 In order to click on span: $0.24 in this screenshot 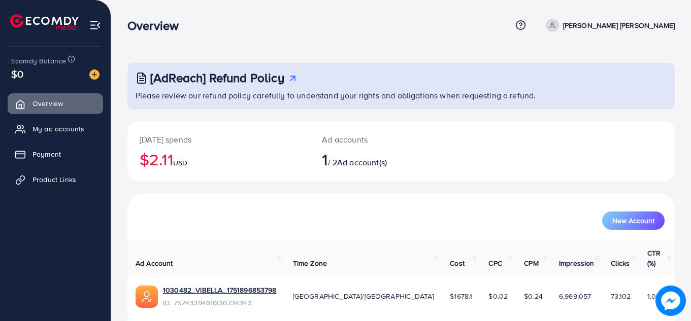, I will do `click(533, 296)`.